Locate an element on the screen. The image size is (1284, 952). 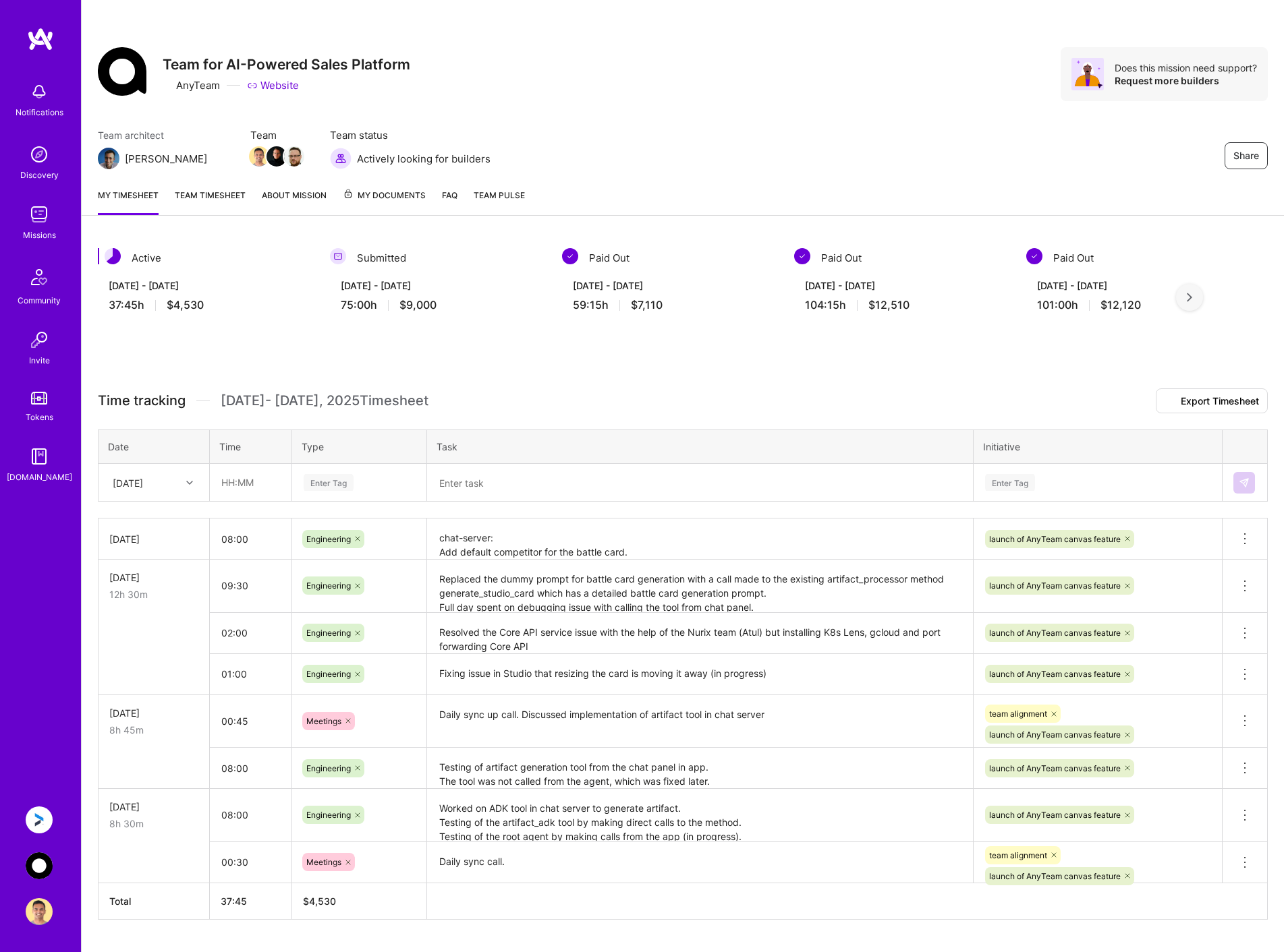
div: Submitted is located at coordinates (438, 258).